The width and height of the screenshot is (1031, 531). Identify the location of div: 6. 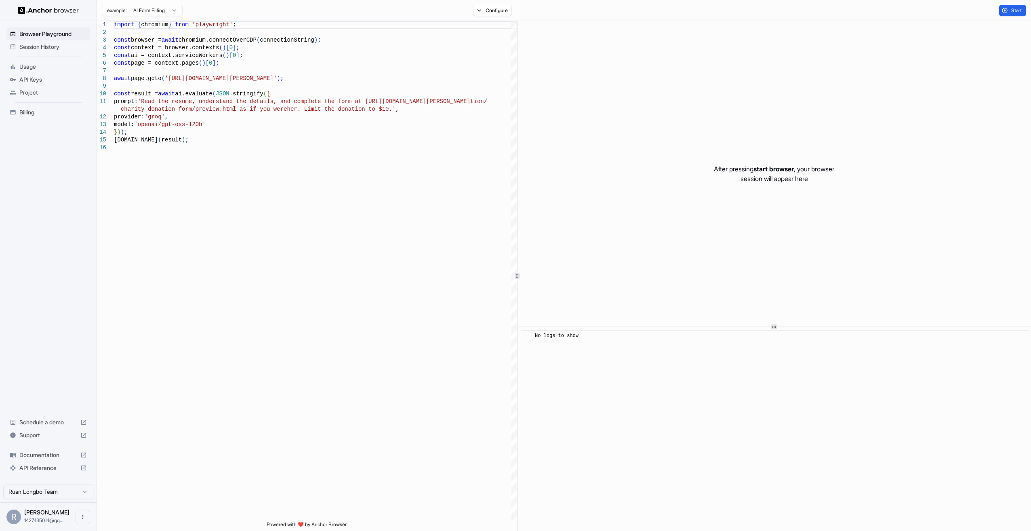
(101, 63).